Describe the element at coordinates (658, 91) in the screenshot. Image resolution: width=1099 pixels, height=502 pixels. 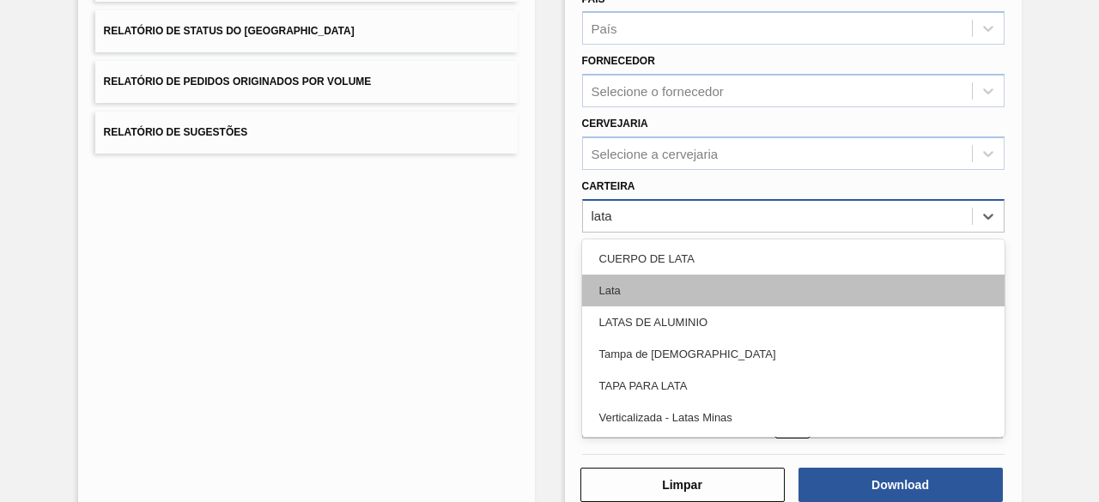
I see `div: Selecione o fornecedor` at that location.